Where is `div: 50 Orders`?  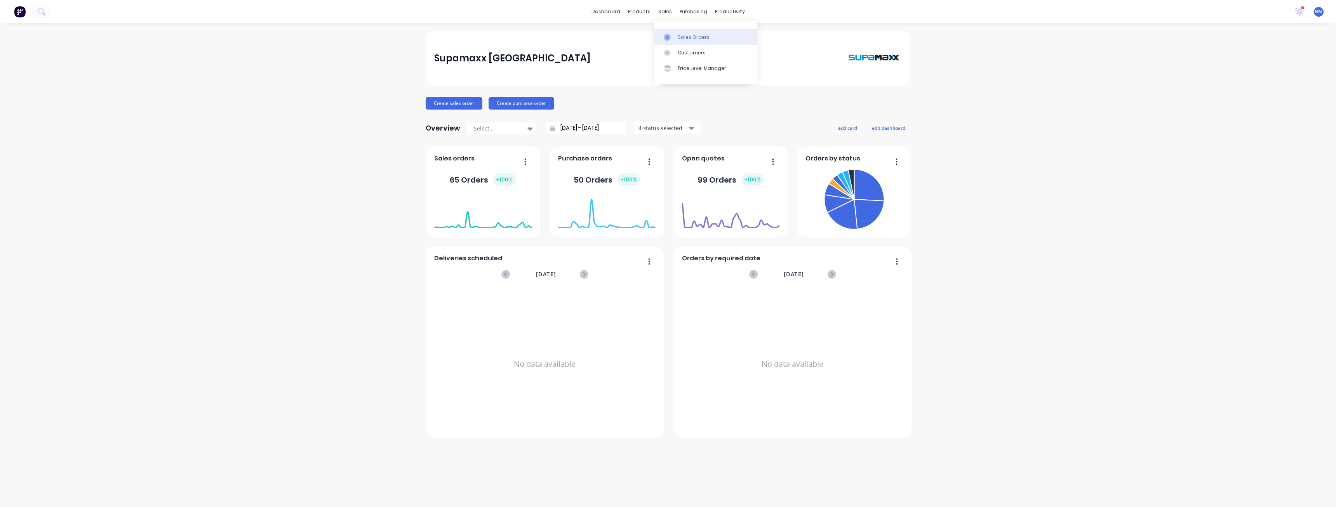 div: 50 Orders is located at coordinates (607, 179).